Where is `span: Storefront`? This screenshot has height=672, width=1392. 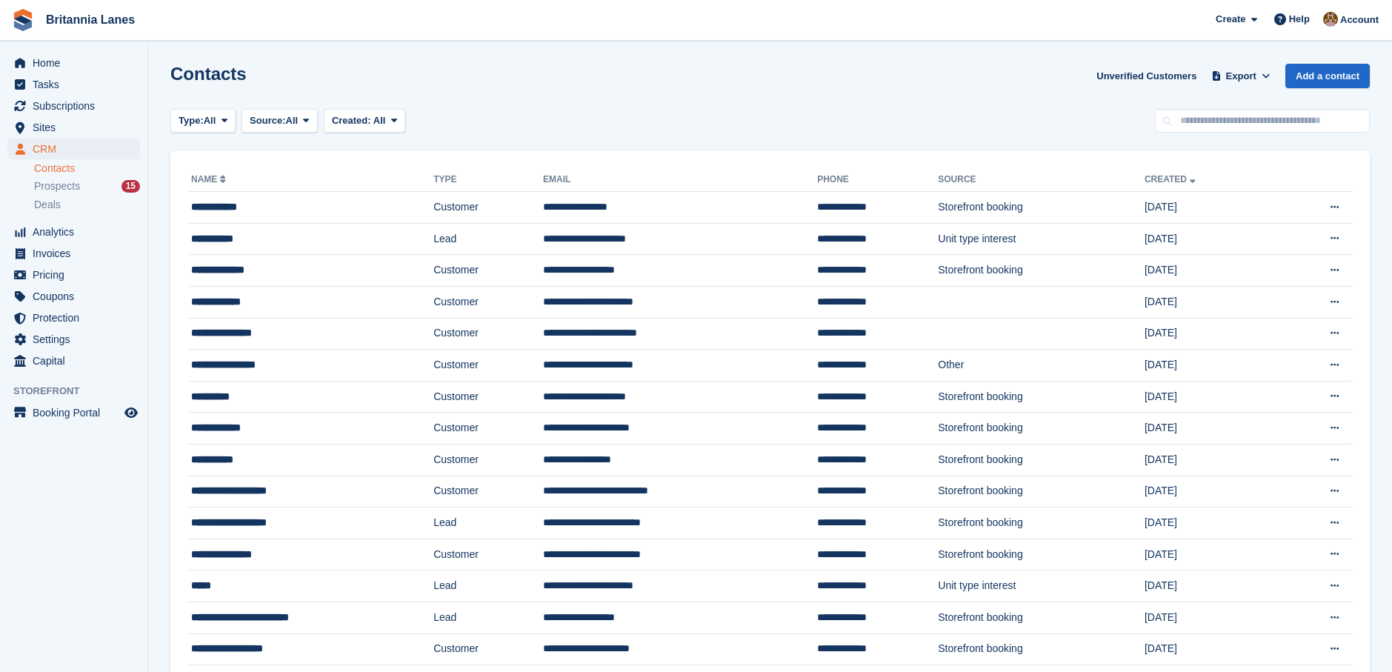 span: Storefront is located at coordinates (80, 391).